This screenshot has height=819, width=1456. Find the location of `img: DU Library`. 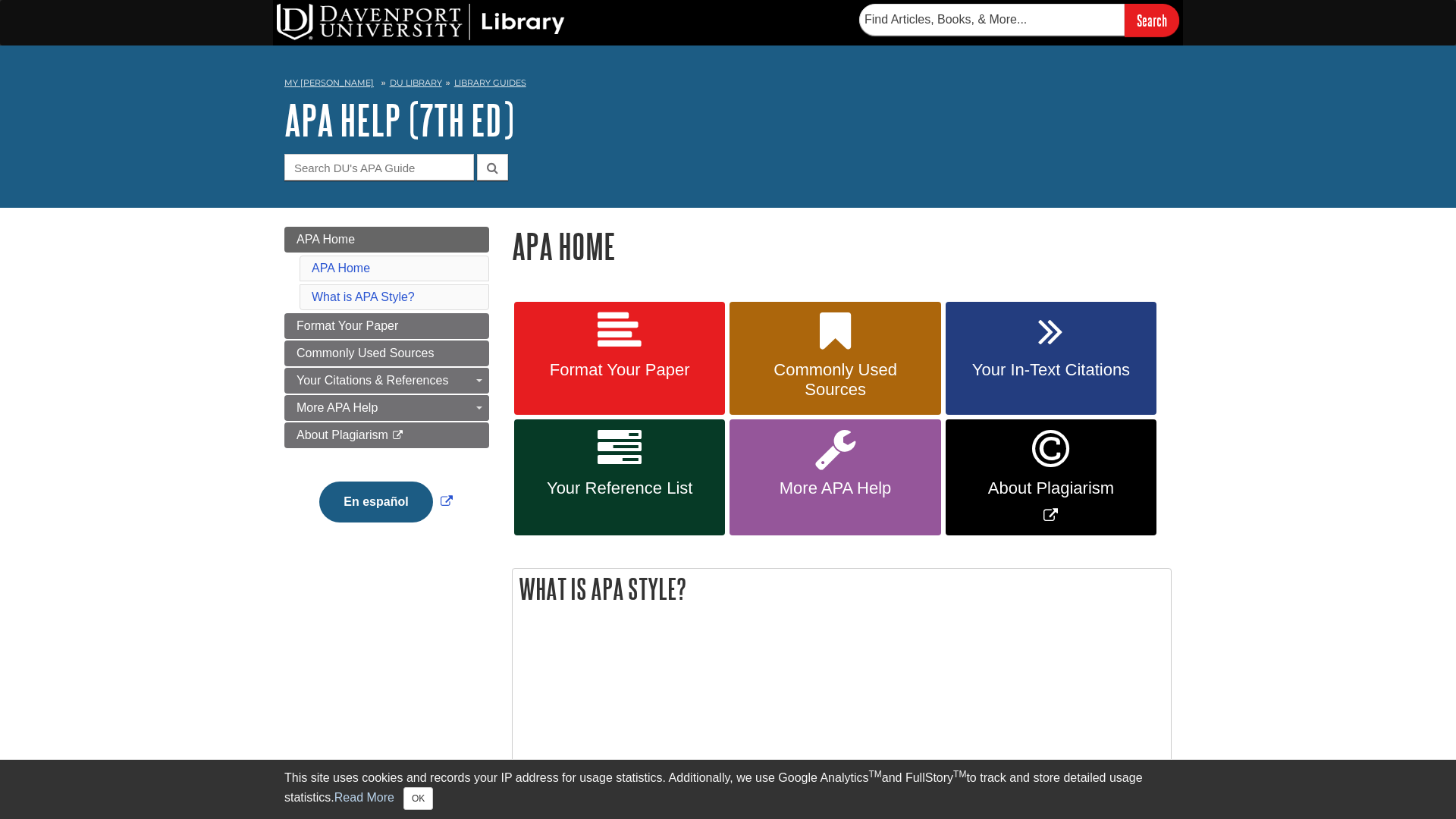

img: DU Library is located at coordinates (421, 22).